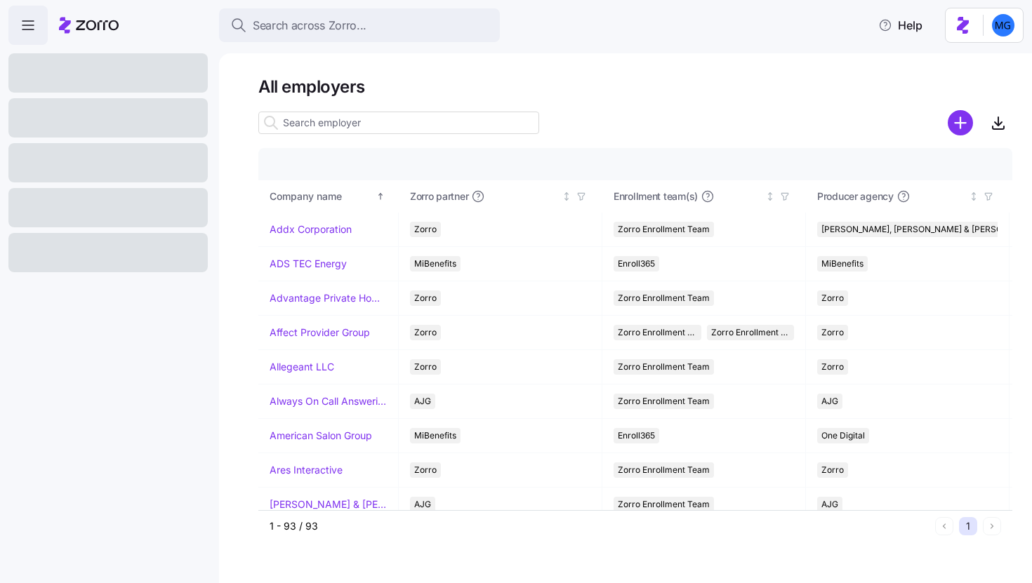 Image resolution: width=1032 pixels, height=583 pixels. I want to click on a: ADS TEC Energy, so click(308, 264).